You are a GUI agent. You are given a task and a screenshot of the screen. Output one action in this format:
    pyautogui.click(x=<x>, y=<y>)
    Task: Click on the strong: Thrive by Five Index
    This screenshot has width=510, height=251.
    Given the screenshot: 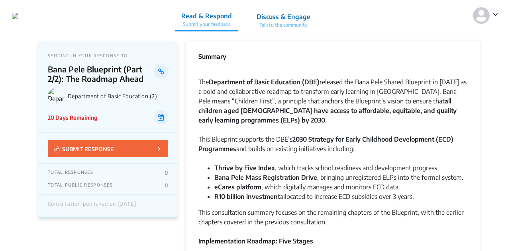 What is the action you would take?
    pyautogui.click(x=245, y=168)
    